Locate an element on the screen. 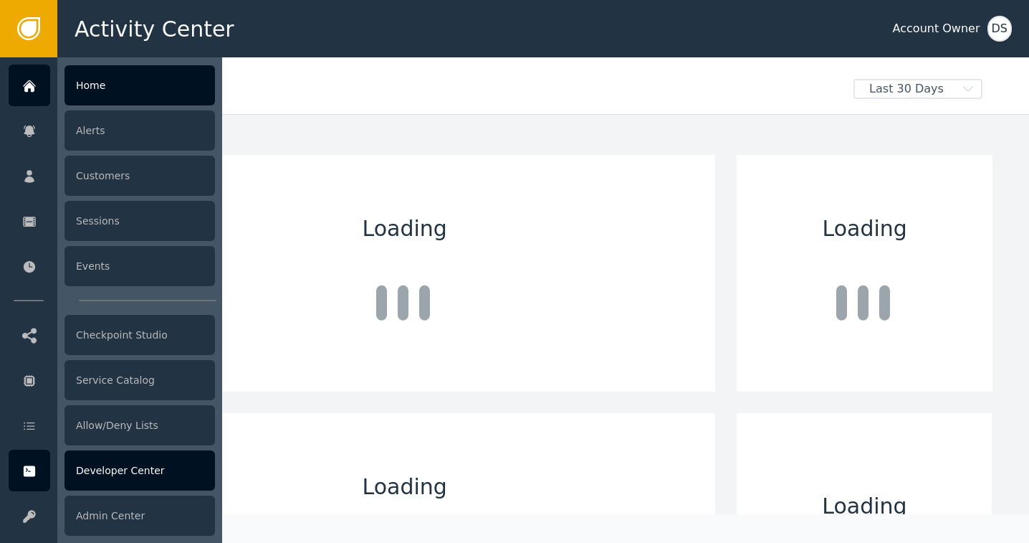 The width and height of the screenshot is (1029, 543). div: Welcome is located at coordinates (469, 95).